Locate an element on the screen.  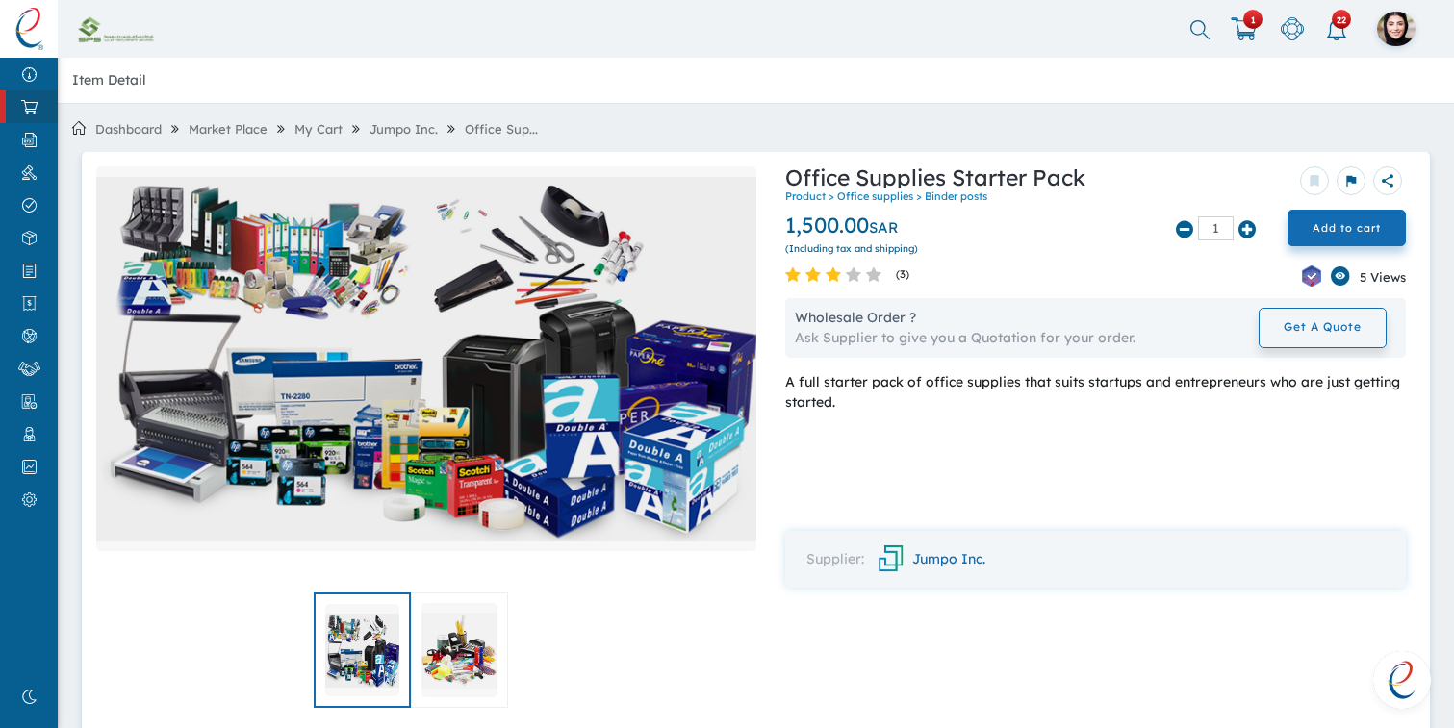
i: bookmark is located at coordinates (1314, 181).